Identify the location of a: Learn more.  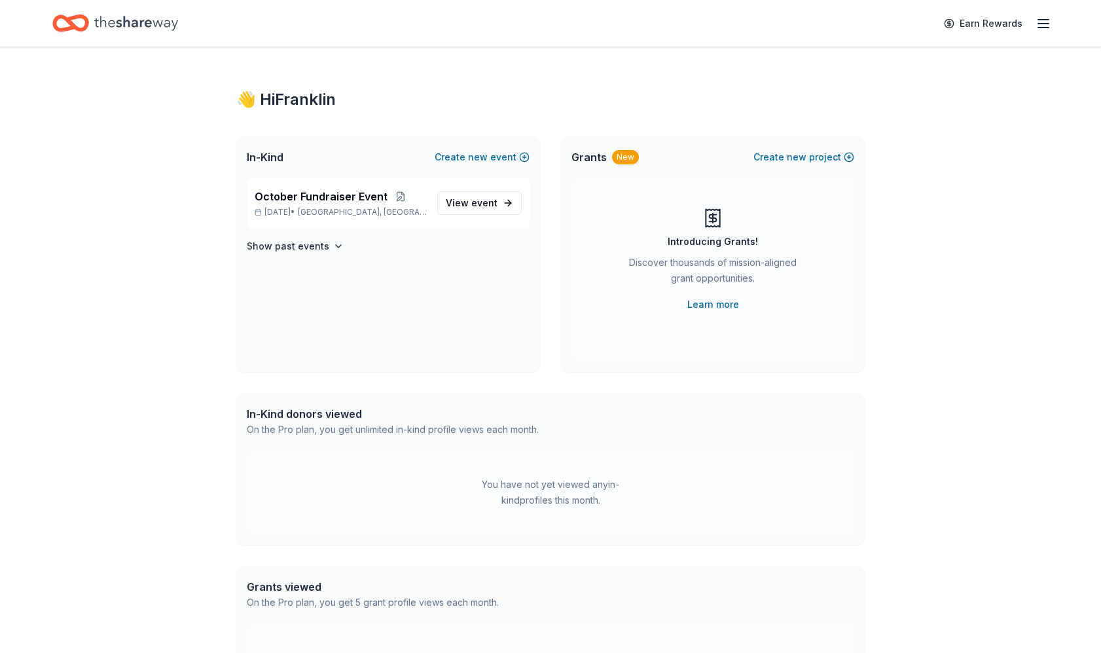
(713, 304).